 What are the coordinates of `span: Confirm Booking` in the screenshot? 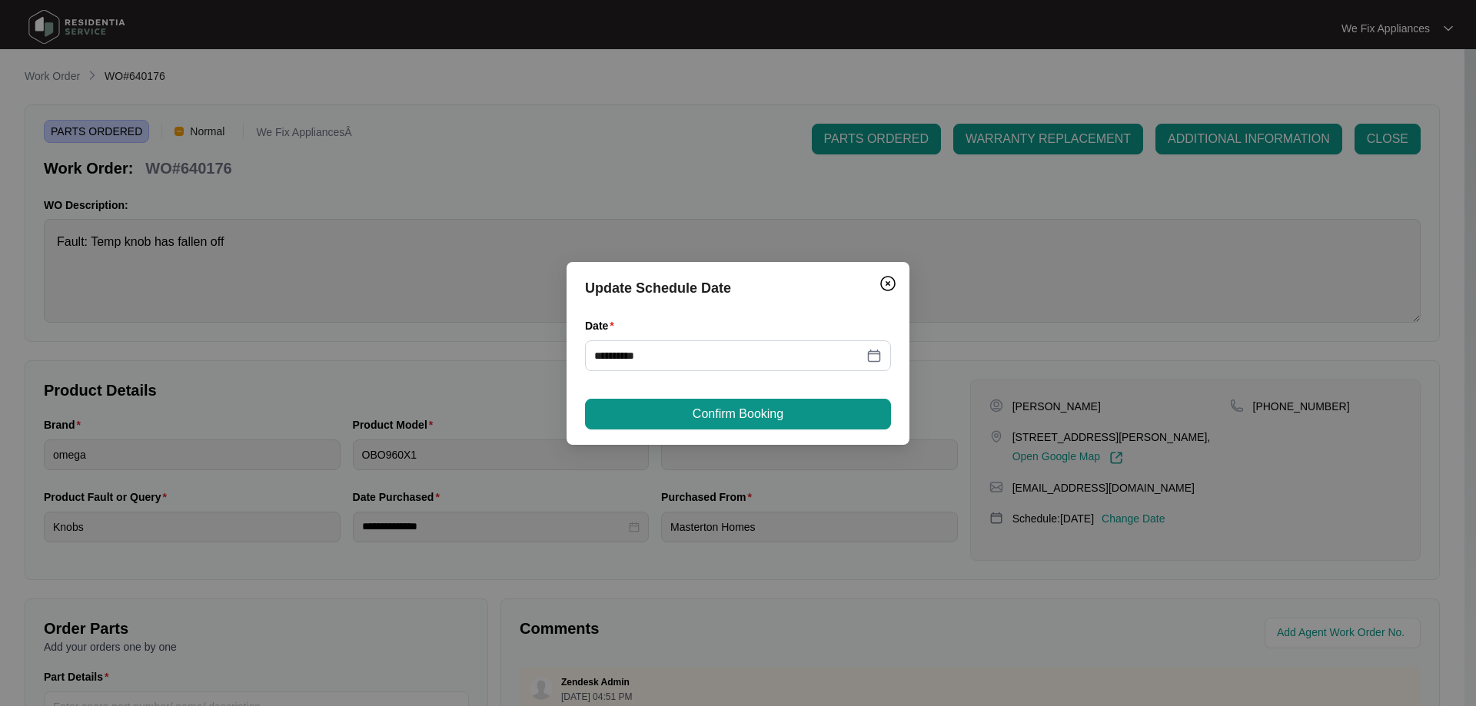 It's located at (738, 414).